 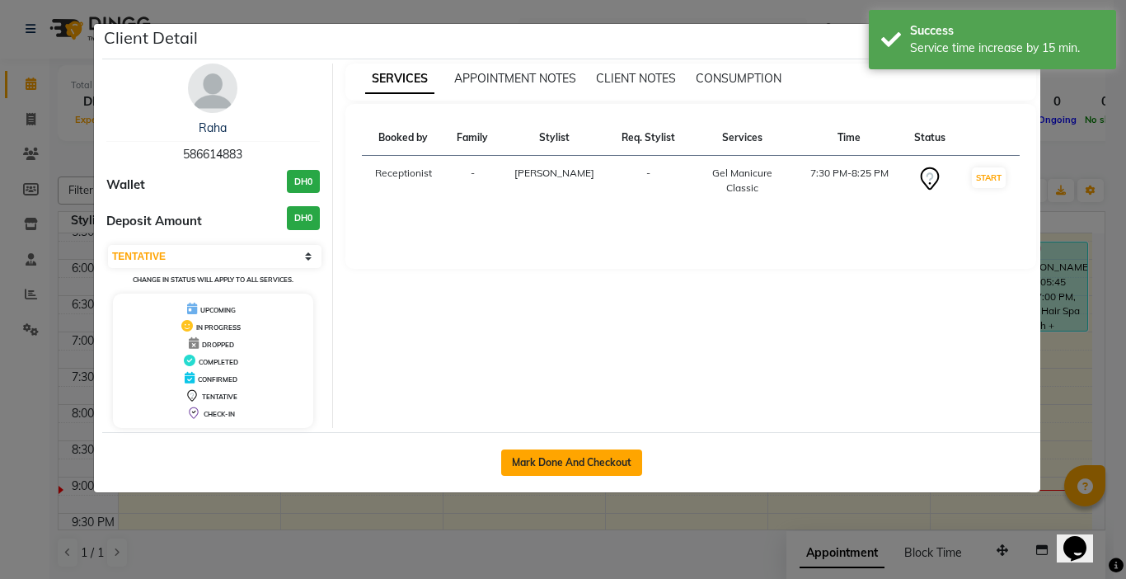 I want to click on span: CONSUMPTION, so click(x=738, y=78).